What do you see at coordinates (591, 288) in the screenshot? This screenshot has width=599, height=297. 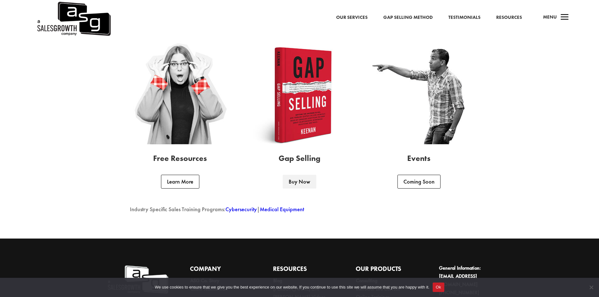 I see `span: No` at bounding box center [591, 288].